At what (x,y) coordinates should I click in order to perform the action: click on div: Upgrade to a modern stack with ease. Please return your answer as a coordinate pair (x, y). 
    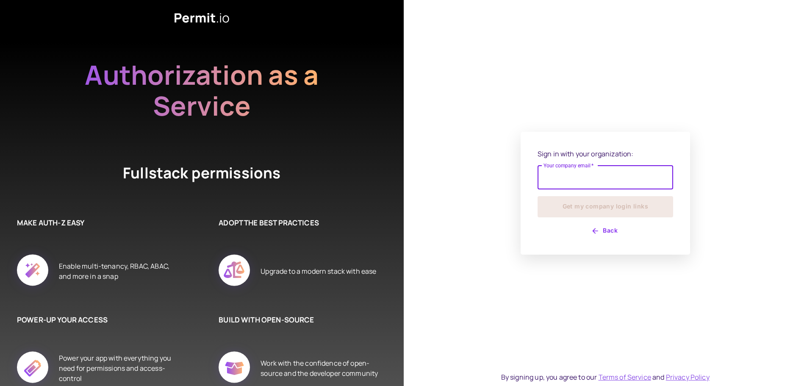
    Looking at the image, I should click on (318, 271).